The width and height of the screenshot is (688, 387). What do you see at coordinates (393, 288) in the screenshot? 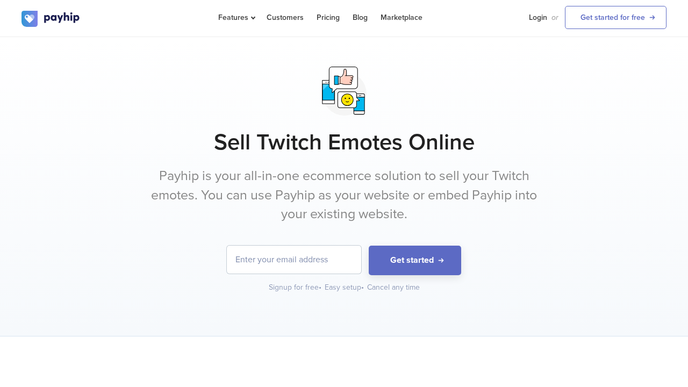
I see `div: Cancel any time` at bounding box center [393, 288].